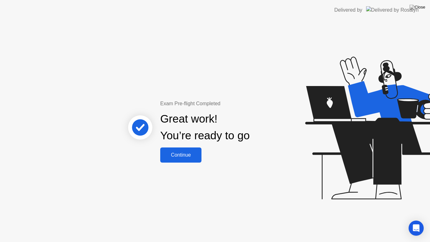 This screenshot has width=430, height=242. What do you see at coordinates (417, 7) in the screenshot?
I see `img: Close` at bounding box center [417, 7].